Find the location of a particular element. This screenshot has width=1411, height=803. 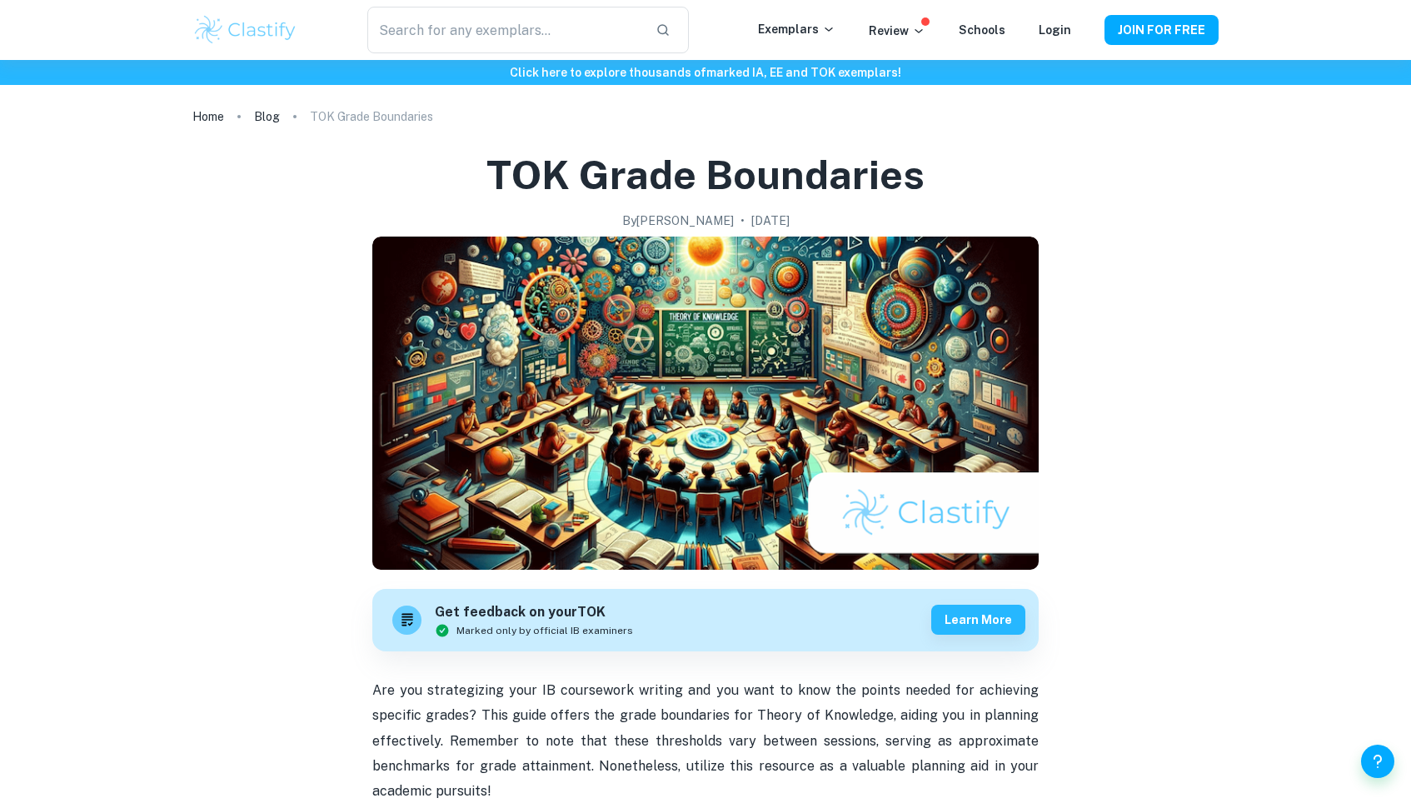

img: TOK Grade Boundaries cover image is located at coordinates (705, 403).